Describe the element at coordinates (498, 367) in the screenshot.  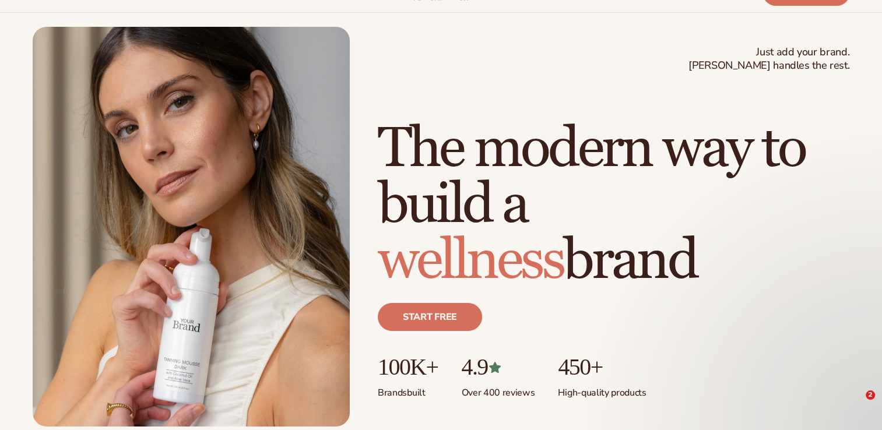
I see `p: 4.9` at that location.